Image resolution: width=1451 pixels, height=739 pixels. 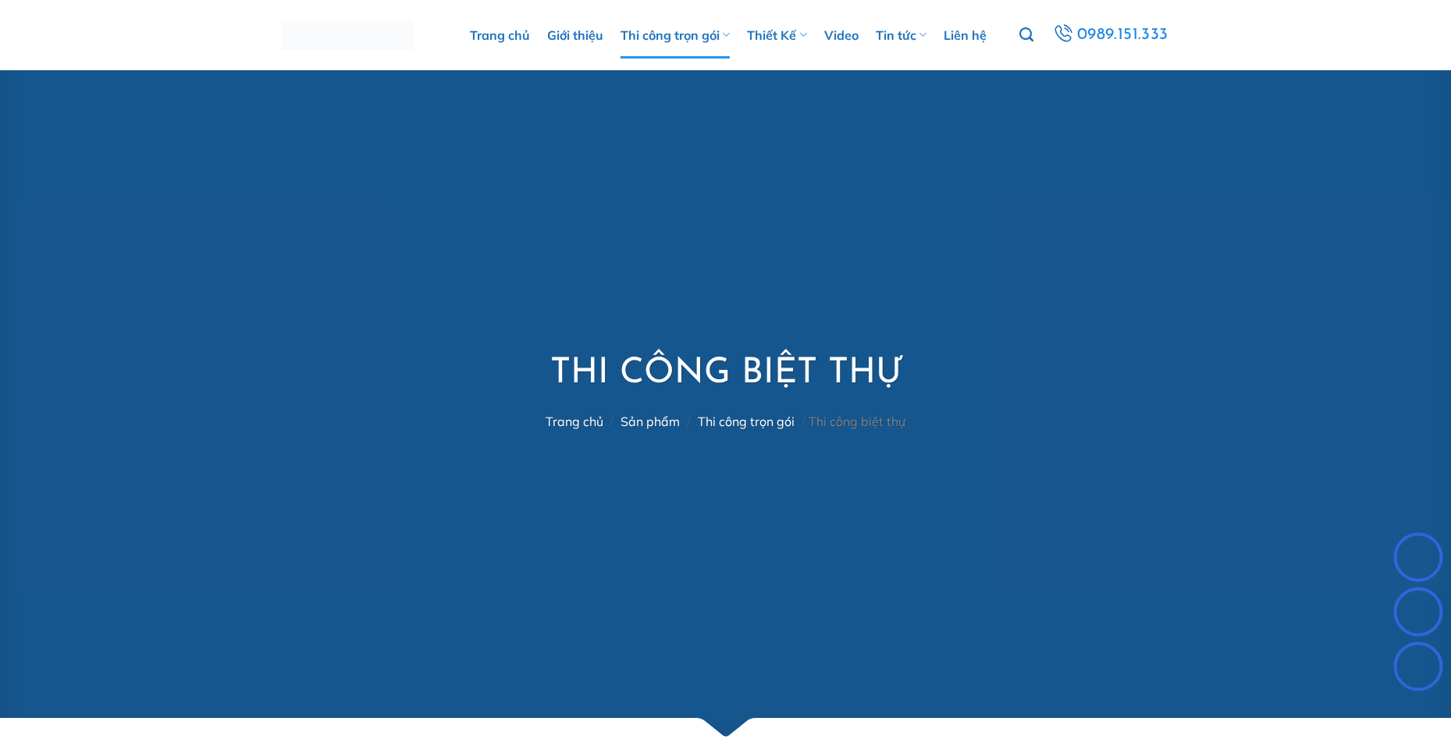 I want to click on a: Tìm kiếm, so click(x=1026, y=35).